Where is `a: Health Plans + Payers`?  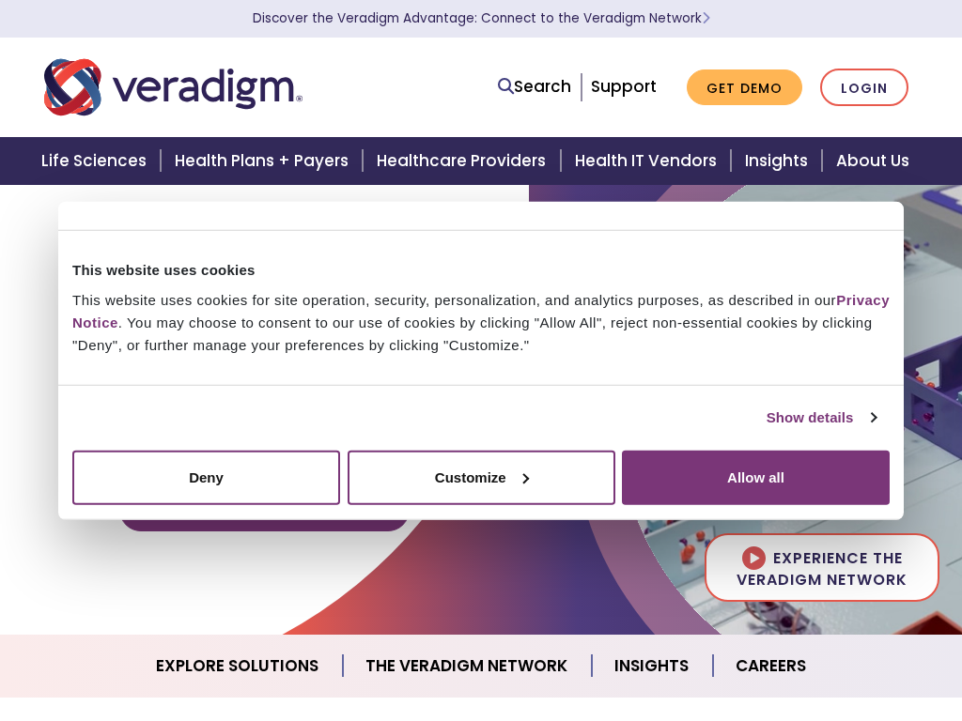 a: Health Plans + Payers is located at coordinates (264, 161).